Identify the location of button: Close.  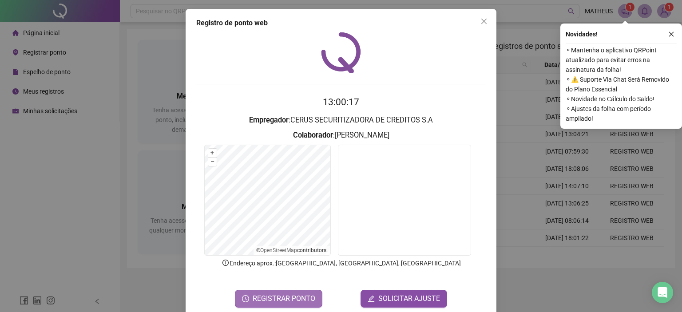
(484, 21).